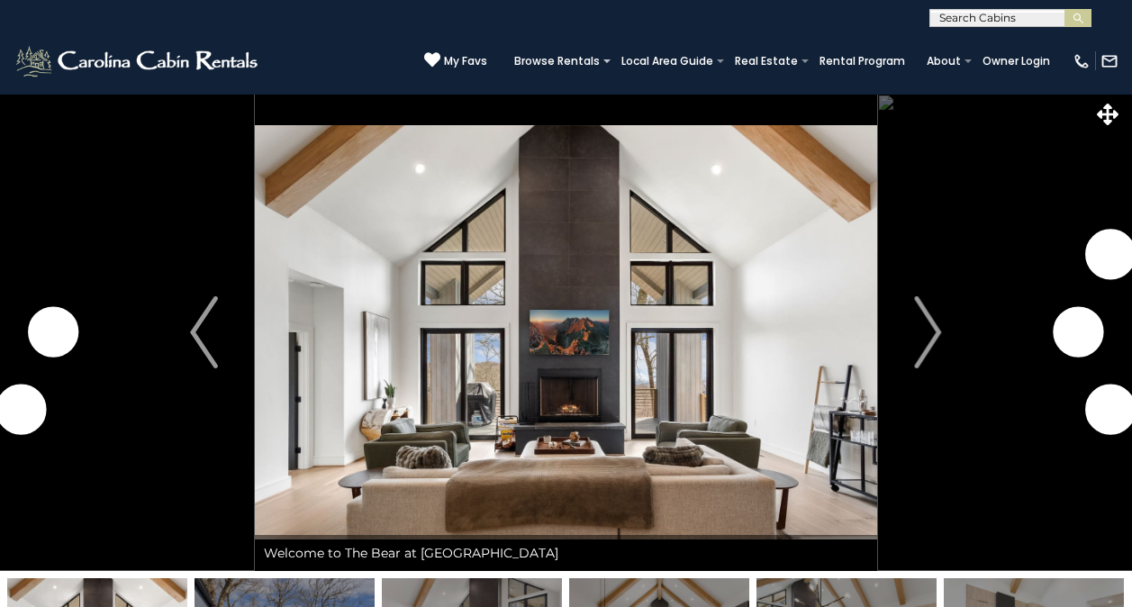 This screenshot has width=1132, height=607. What do you see at coordinates (927, 332) in the screenshot?
I see `button: Next` at bounding box center [927, 332].